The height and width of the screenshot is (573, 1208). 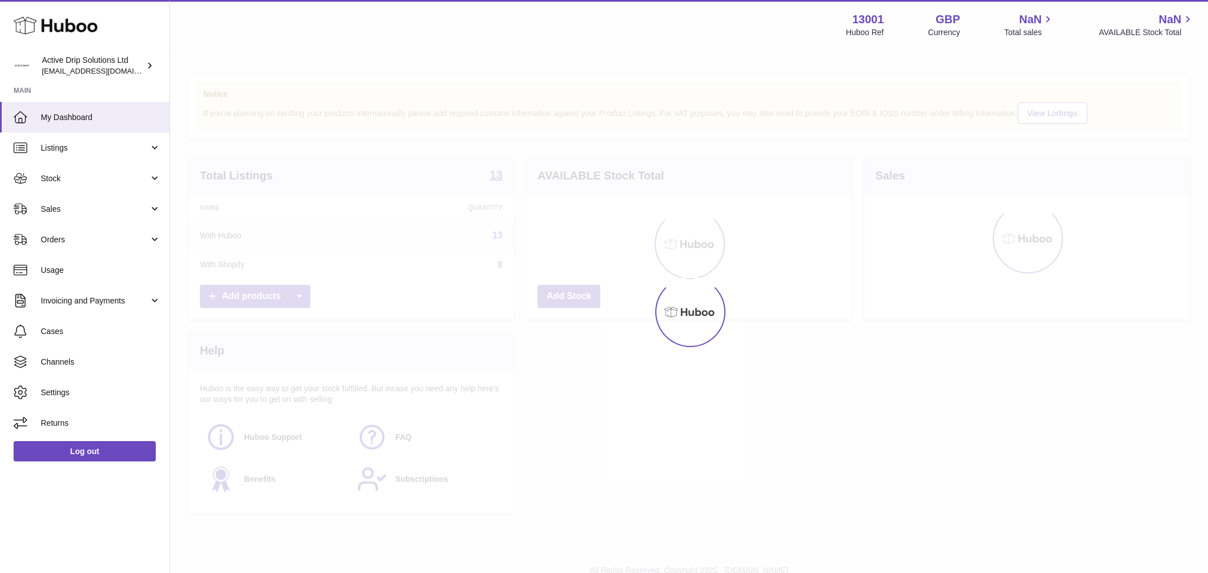 I want to click on span: Channels, so click(x=101, y=362).